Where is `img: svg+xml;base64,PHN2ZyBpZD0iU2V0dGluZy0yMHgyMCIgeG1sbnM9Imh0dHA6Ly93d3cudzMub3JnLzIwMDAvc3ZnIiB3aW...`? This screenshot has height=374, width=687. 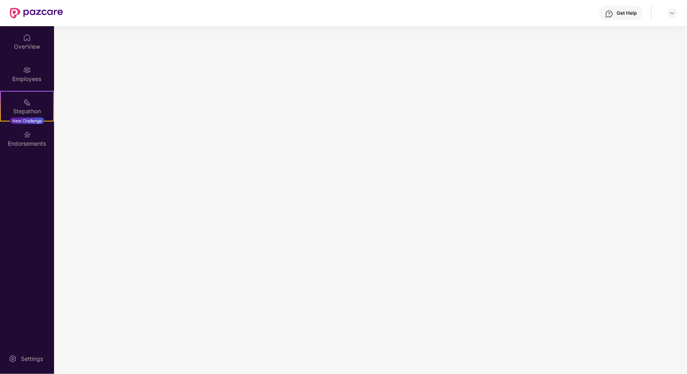 img: svg+xml;base64,PHN2ZyBpZD0iU2V0dGluZy0yMHgyMCIgeG1sbnM9Imh0dHA6Ly93d3cudzMub3JnLzIwMDAvc3ZnIiB3aW... is located at coordinates (13, 359).